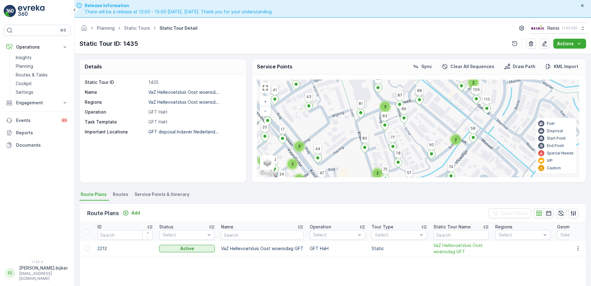 This screenshot has width=591, height=286. What do you see at coordinates (537, 28) in the screenshot?
I see `img: Reinis-Logo-Vrijstaand_Tekengebied-1-copy2_aBO4n7j.png` at bounding box center [537, 28].